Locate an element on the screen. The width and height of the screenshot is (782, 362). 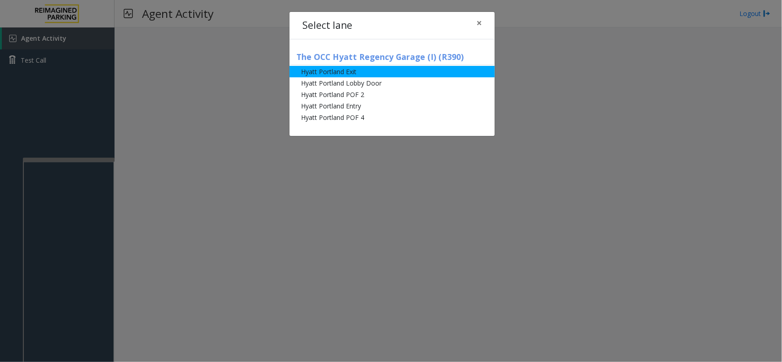
li: Hyatt Portland POF 2 is located at coordinates (392, 94).